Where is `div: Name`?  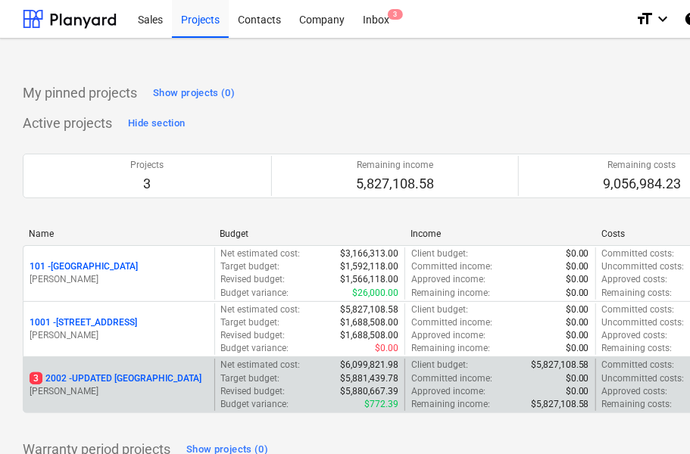
div: Name is located at coordinates (118, 234).